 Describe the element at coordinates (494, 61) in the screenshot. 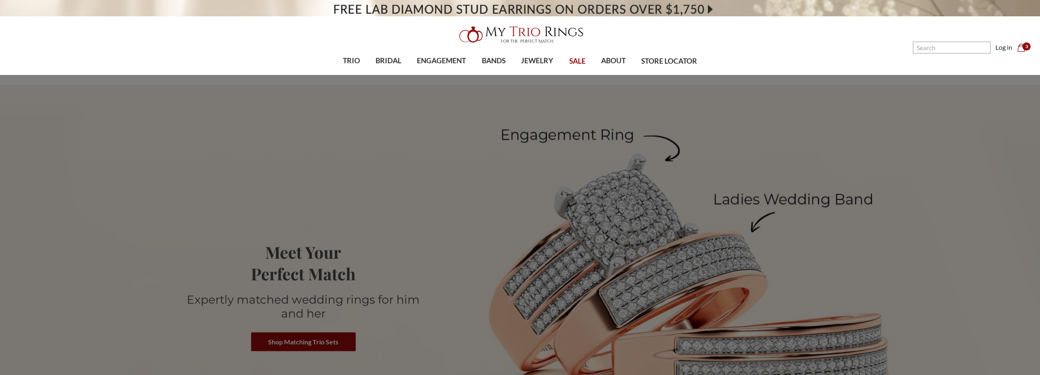

I see `span: BANDS` at that location.